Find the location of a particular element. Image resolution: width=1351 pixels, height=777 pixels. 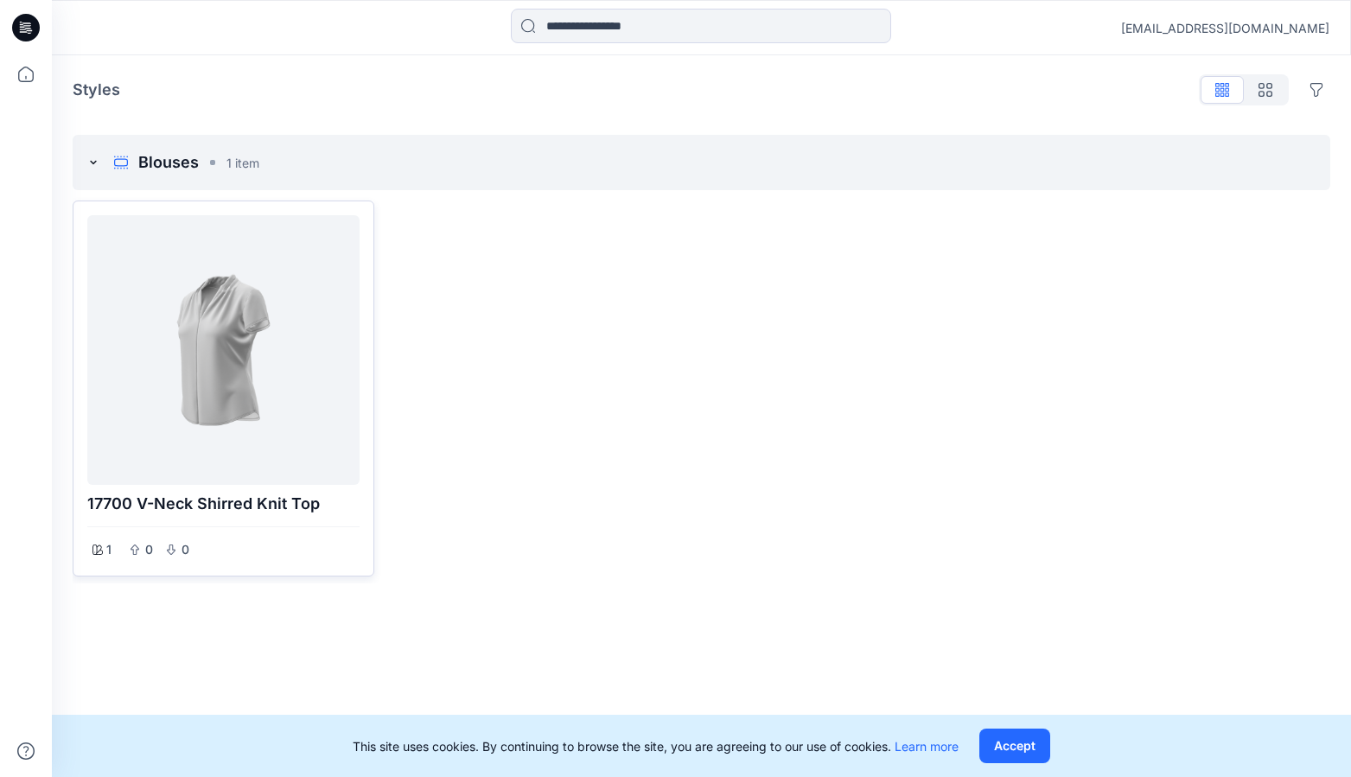

button: Accept is located at coordinates (1015, 746).